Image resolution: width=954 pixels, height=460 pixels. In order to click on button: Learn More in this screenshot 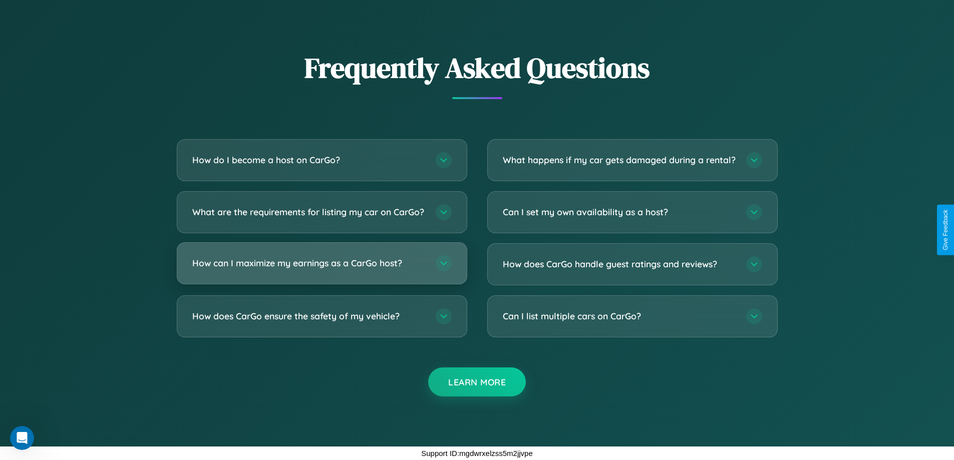, I will do `click(477, 382)`.